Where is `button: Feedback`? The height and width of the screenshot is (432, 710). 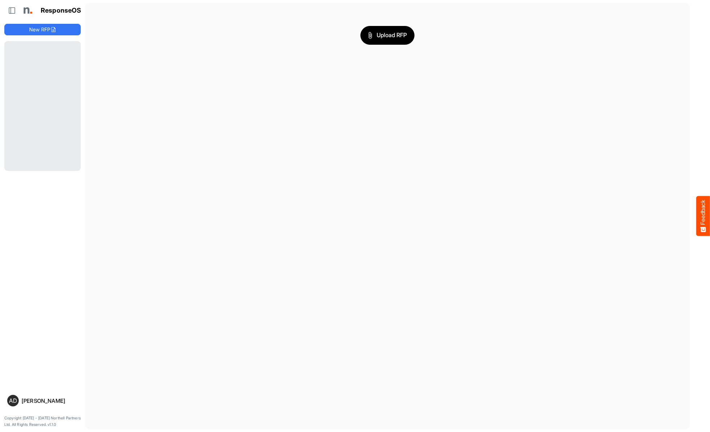 button: Feedback is located at coordinates (703, 216).